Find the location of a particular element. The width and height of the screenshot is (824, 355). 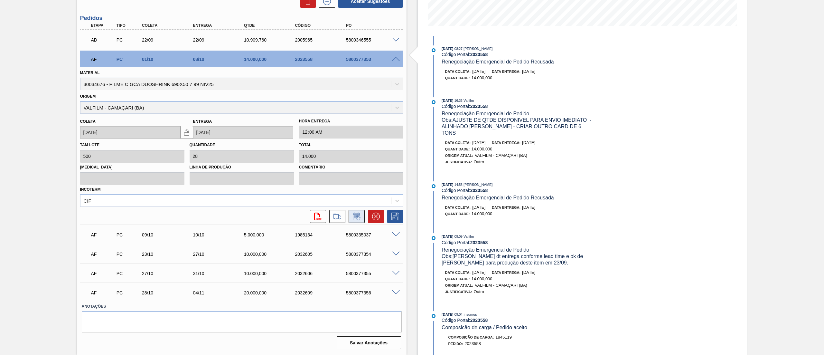

div: 28/10/2025 is located at coordinates (169, 292).